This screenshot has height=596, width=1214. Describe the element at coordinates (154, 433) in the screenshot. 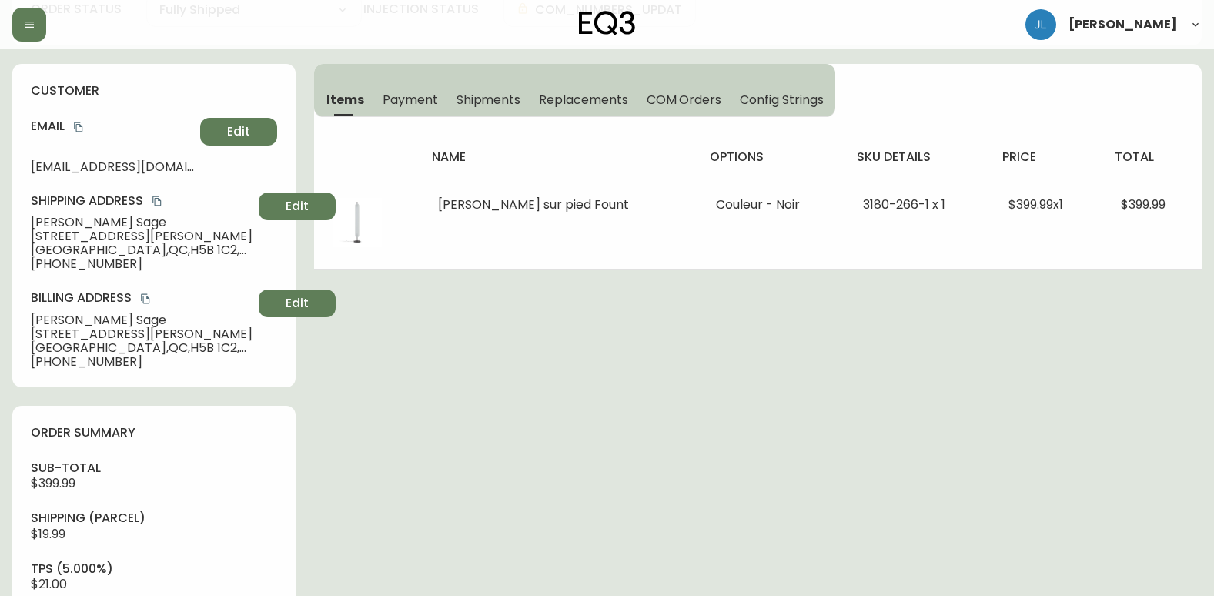

I see `h4: order summary` at that location.